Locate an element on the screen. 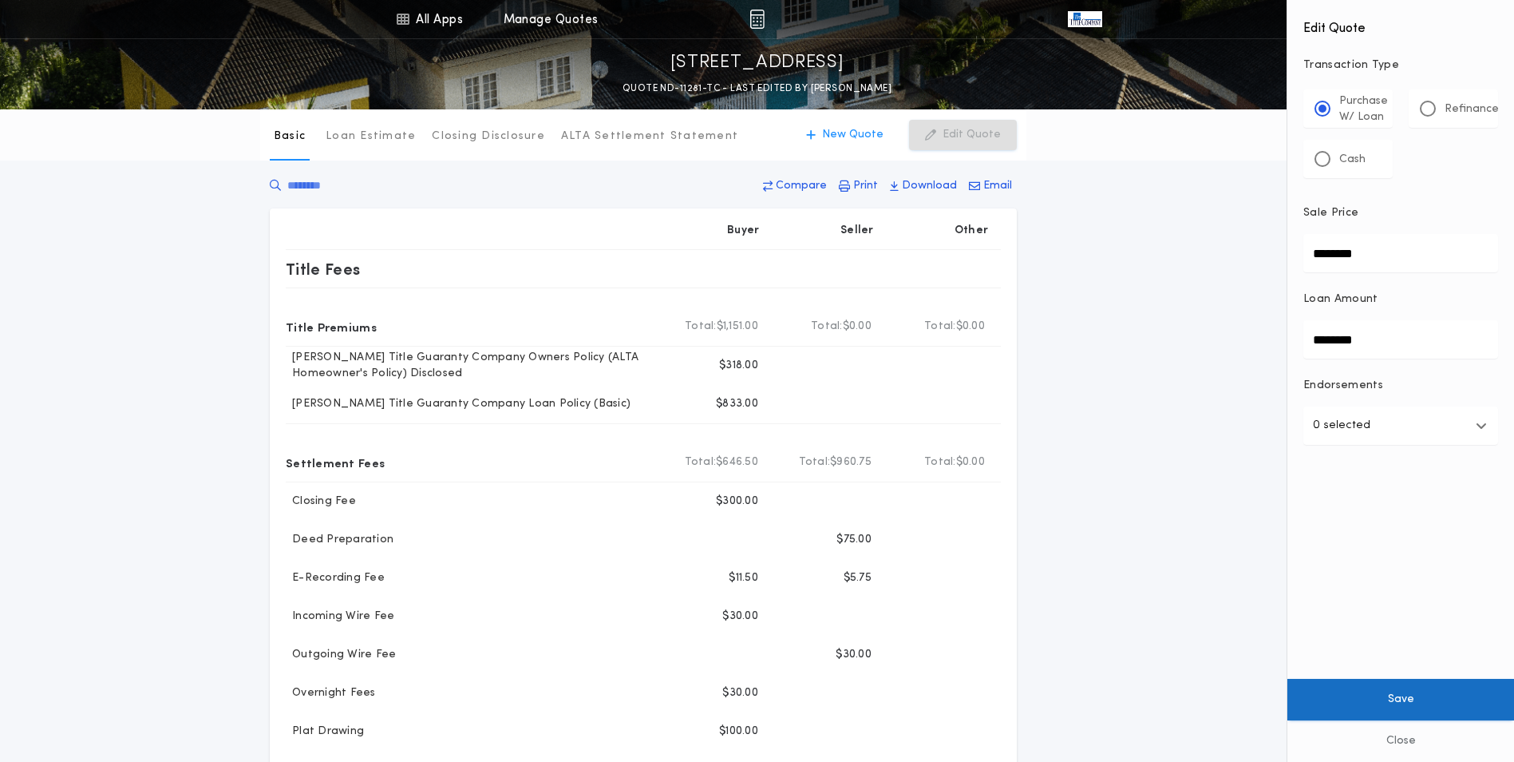 This screenshot has width=1514, height=762. p: Title Fees is located at coordinates (323, 269).